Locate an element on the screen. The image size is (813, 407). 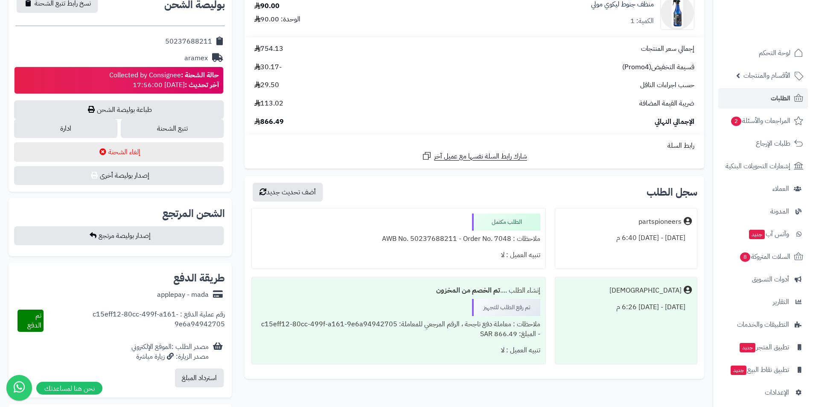
div: 50237688211 is located at coordinates (189, 41).